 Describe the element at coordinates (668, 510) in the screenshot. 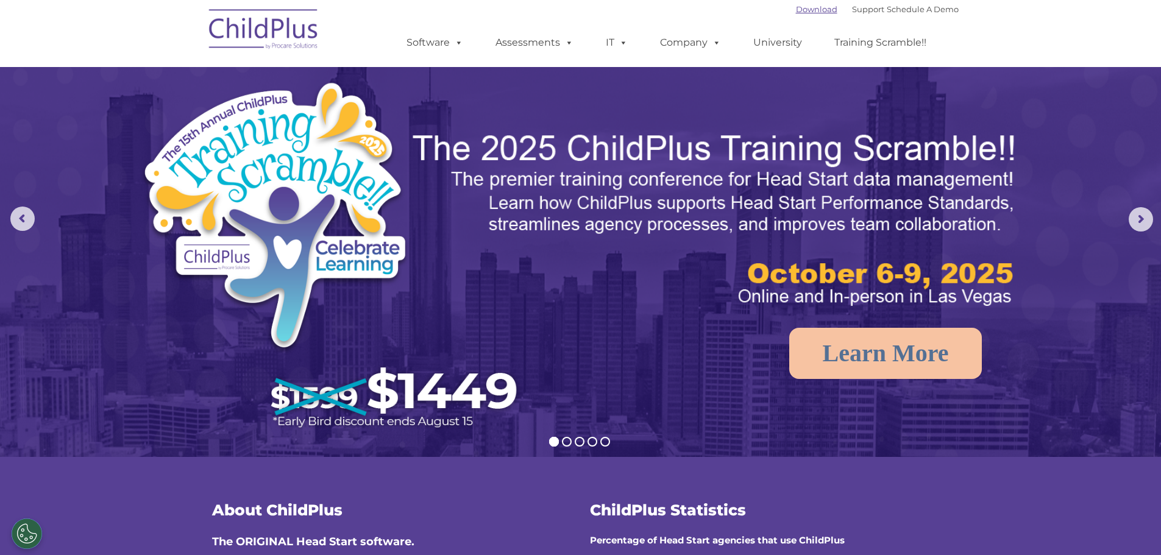

I see `span: ChildPlus Statistics` at that location.